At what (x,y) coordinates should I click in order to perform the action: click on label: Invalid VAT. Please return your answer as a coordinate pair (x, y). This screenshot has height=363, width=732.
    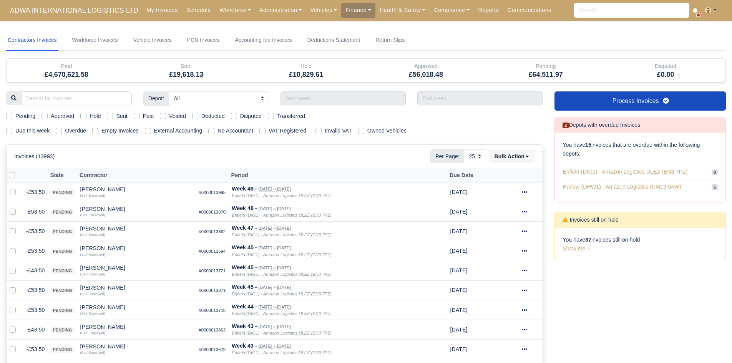
    Looking at the image, I should click on (338, 131).